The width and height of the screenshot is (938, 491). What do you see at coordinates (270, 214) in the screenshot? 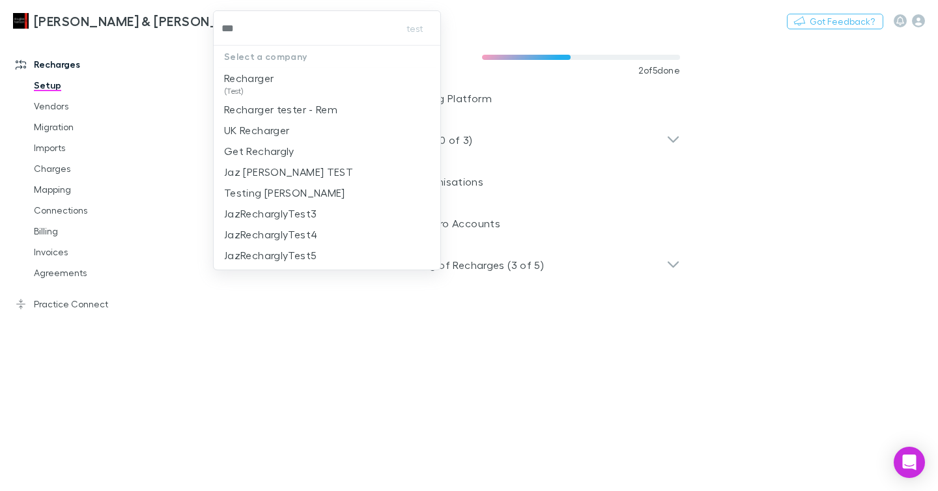
I see `p: JazRecharglyTest3` at bounding box center [270, 214].